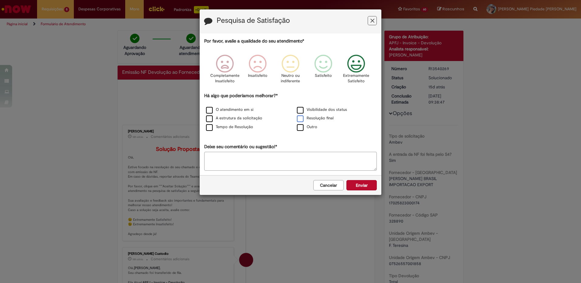  Describe the element at coordinates (225, 71) in the screenshot. I see `div: Completamente Insatisfeito` at that location.